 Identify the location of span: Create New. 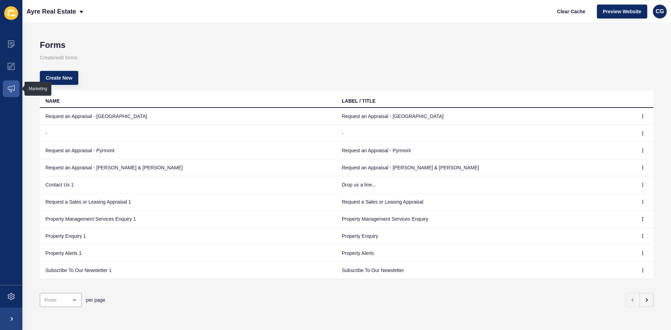
(59, 78).